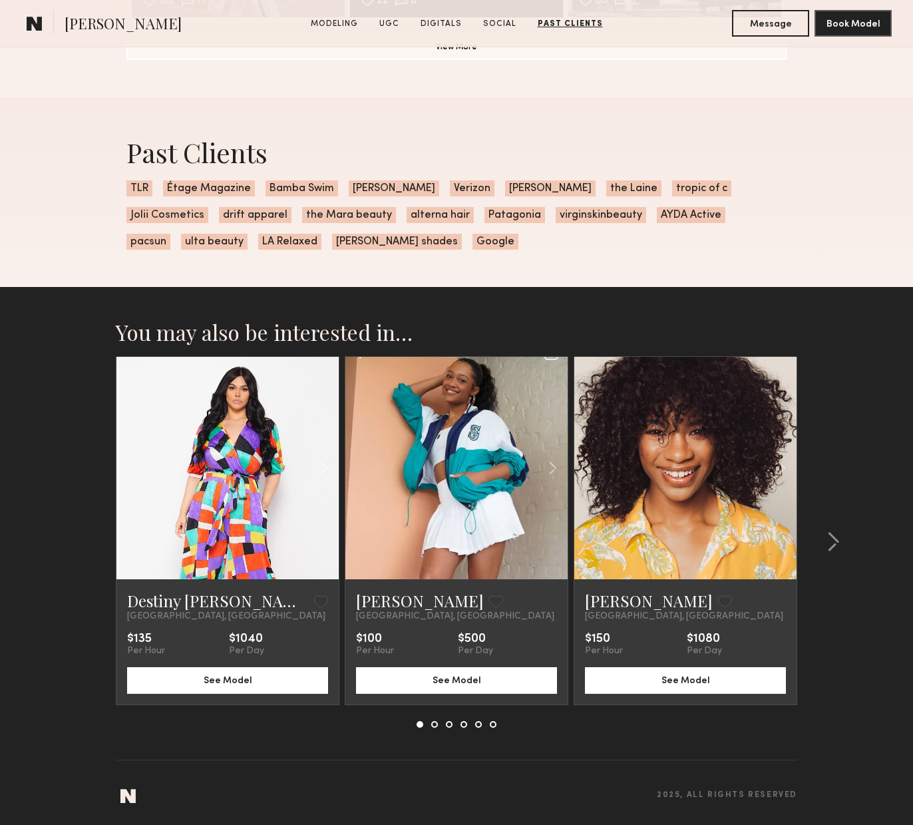 This screenshot has width=913, height=825. What do you see at coordinates (704, 639) in the screenshot?
I see `div: $1080` at bounding box center [704, 639].